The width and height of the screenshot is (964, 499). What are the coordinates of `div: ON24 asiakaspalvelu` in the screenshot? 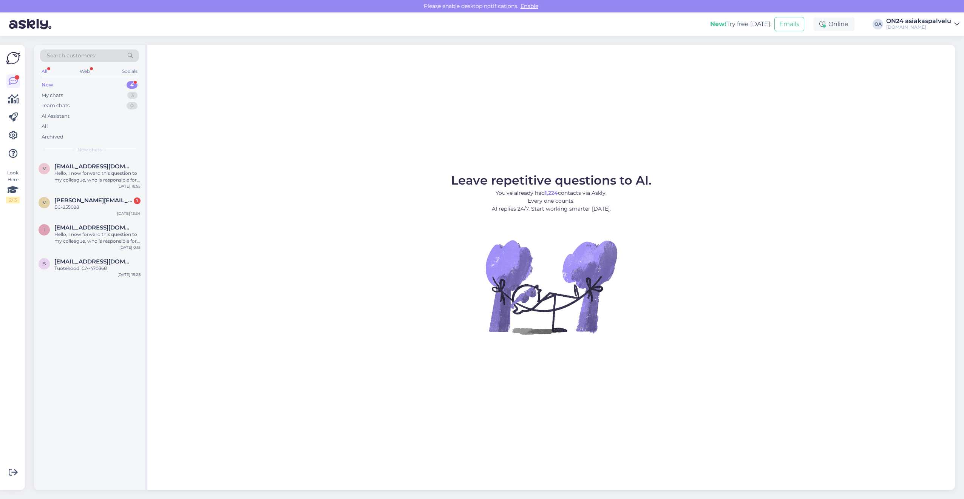 It's located at (919, 21).